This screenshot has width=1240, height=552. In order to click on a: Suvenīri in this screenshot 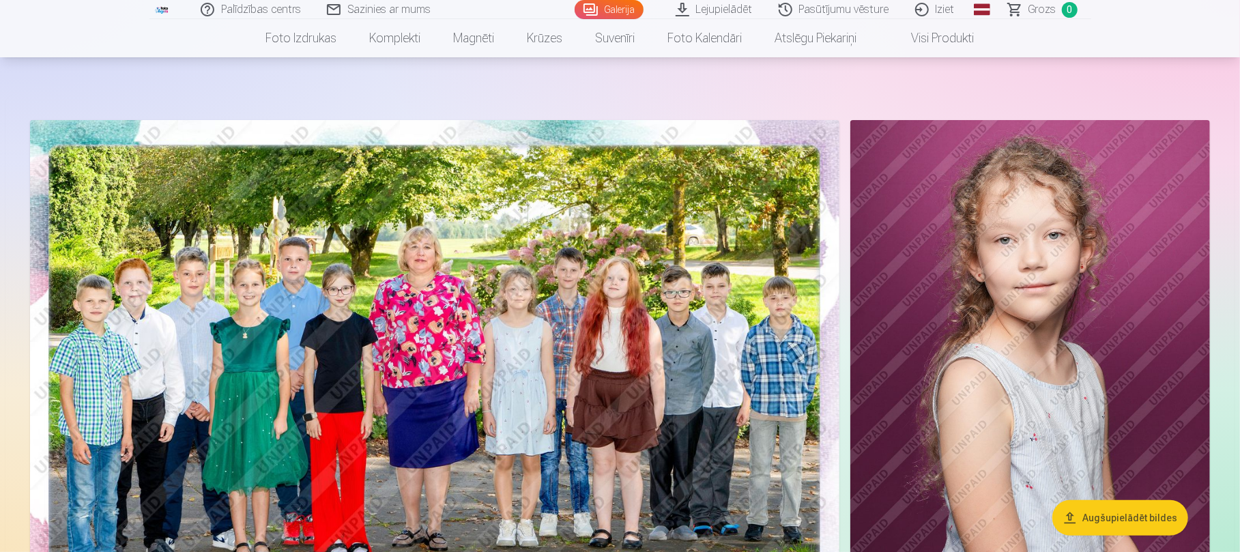, I will do `click(616, 38)`.